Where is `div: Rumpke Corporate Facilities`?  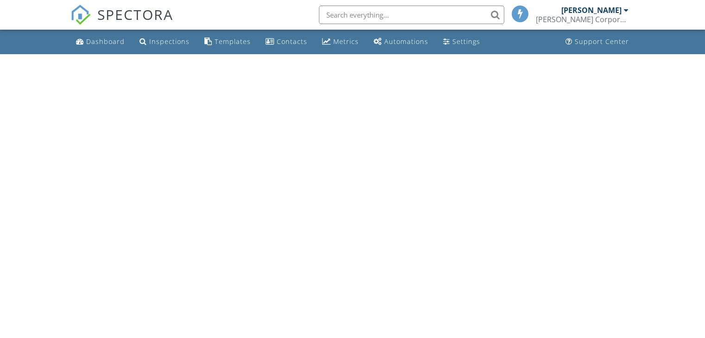 div: Rumpke Corporate Facilities is located at coordinates (582, 19).